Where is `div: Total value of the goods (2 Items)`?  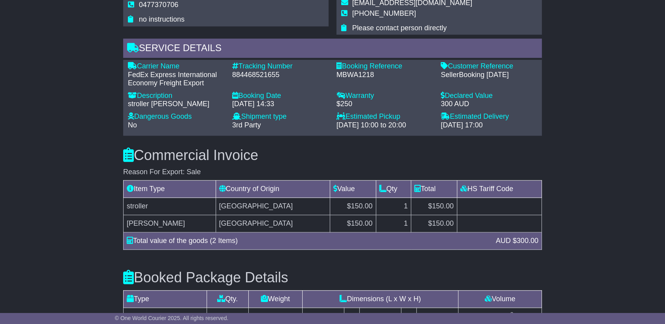 div: Total value of the goods (2 Items) is located at coordinates (307, 241).